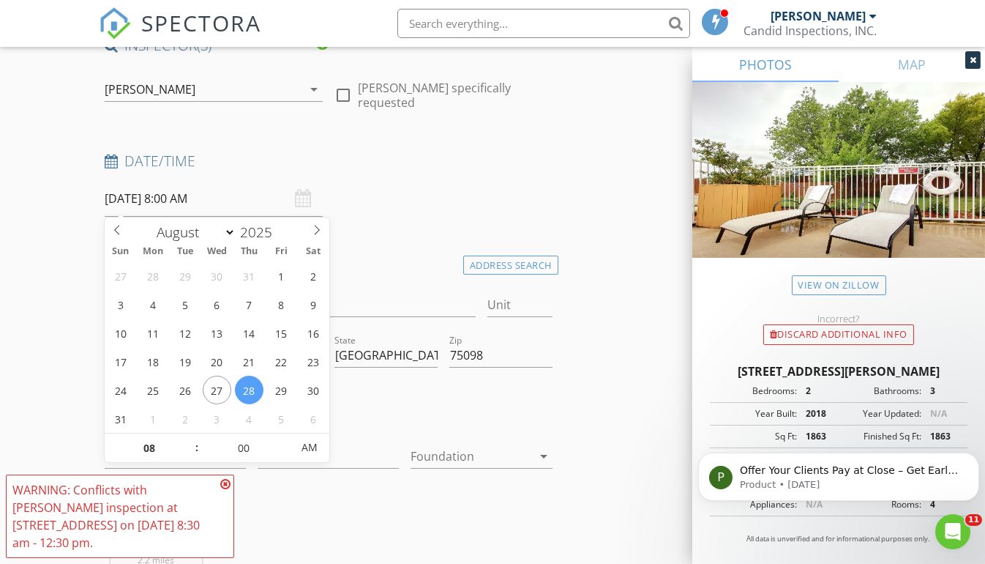 Image resolution: width=985 pixels, height=564 pixels. What do you see at coordinates (912, 64) in the screenshot?
I see `a: MAP` at bounding box center [912, 64].